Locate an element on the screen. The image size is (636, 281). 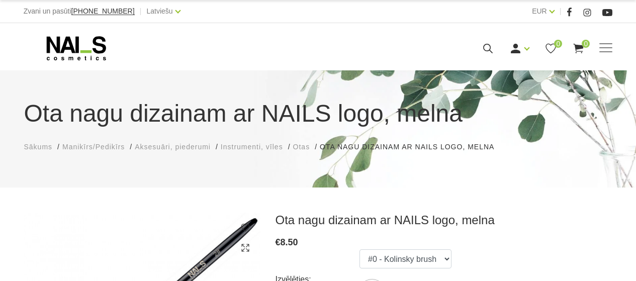
h1: Ota nagu dizainam ar NAILS logo, melna is located at coordinates (318, 114).